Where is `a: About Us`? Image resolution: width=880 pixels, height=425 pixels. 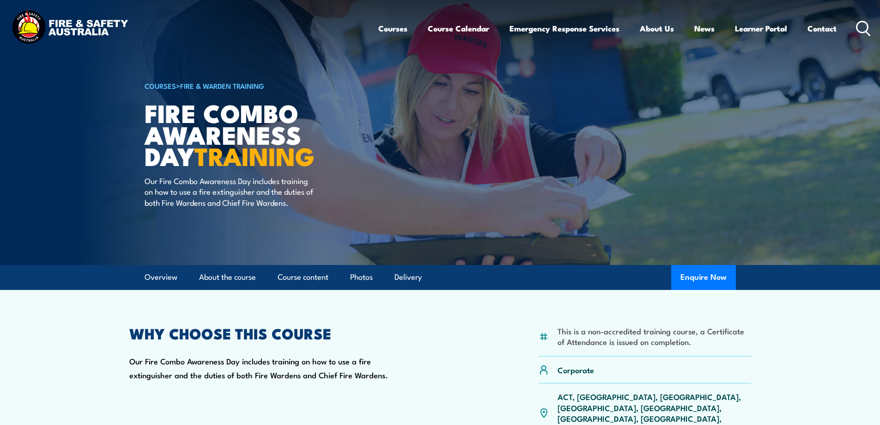 a: About Us is located at coordinates (657, 28).